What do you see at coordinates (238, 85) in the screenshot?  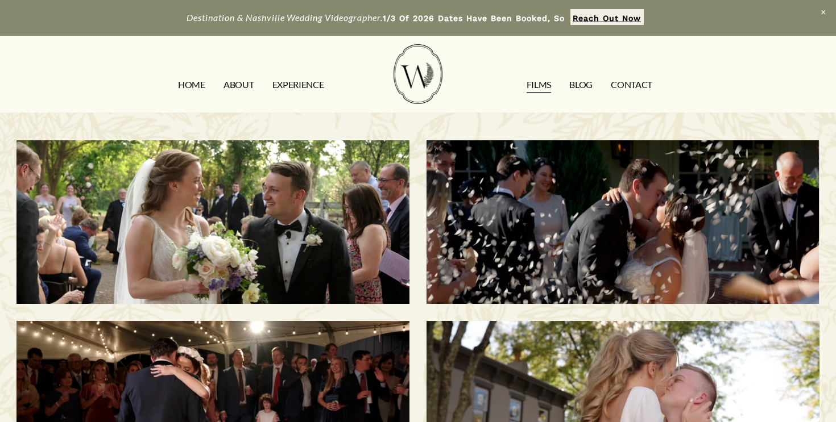 I see `a: ABOUT` at bounding box center [238, 85].